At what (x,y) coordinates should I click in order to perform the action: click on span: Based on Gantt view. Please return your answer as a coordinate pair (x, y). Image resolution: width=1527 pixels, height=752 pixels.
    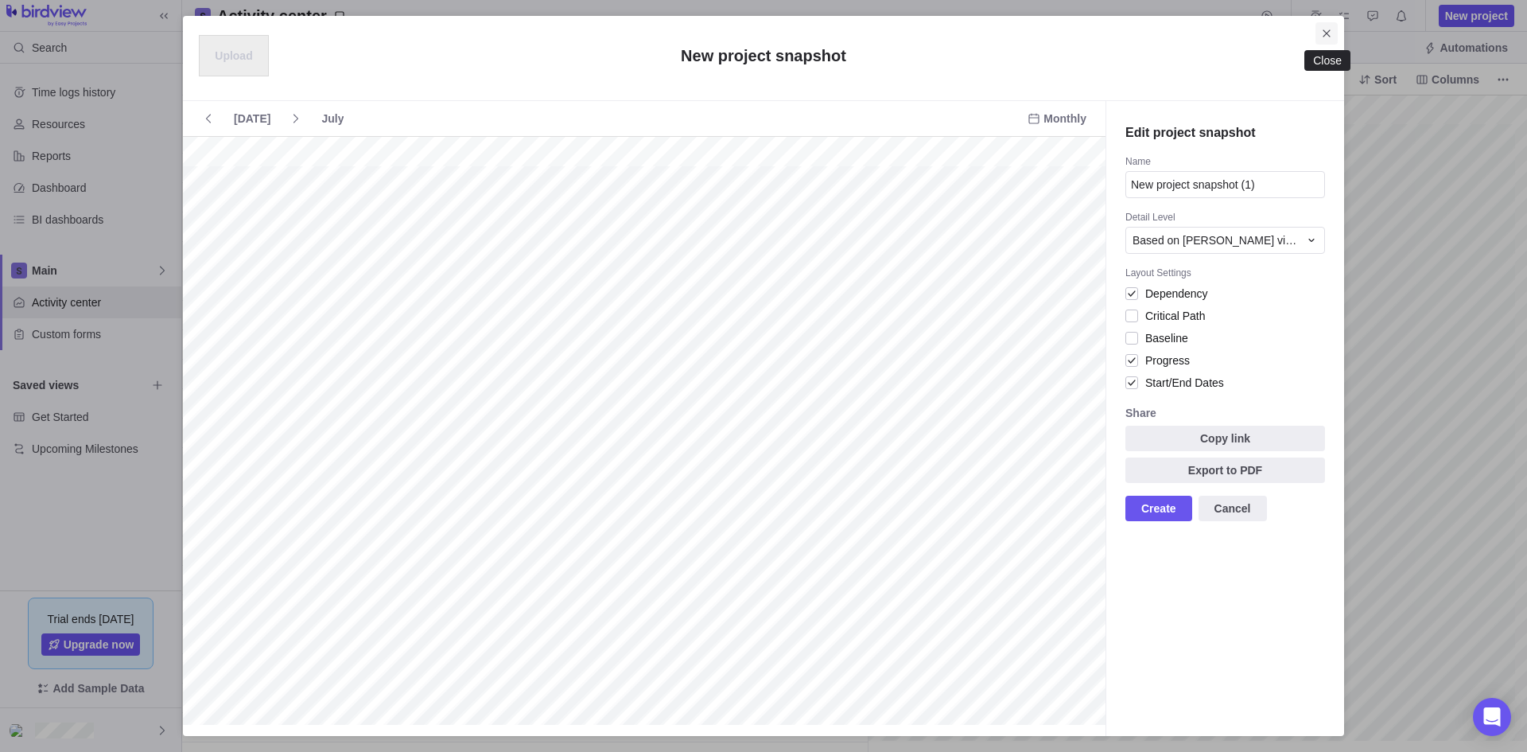
    Looking at the image, I should click on (1215, 240).